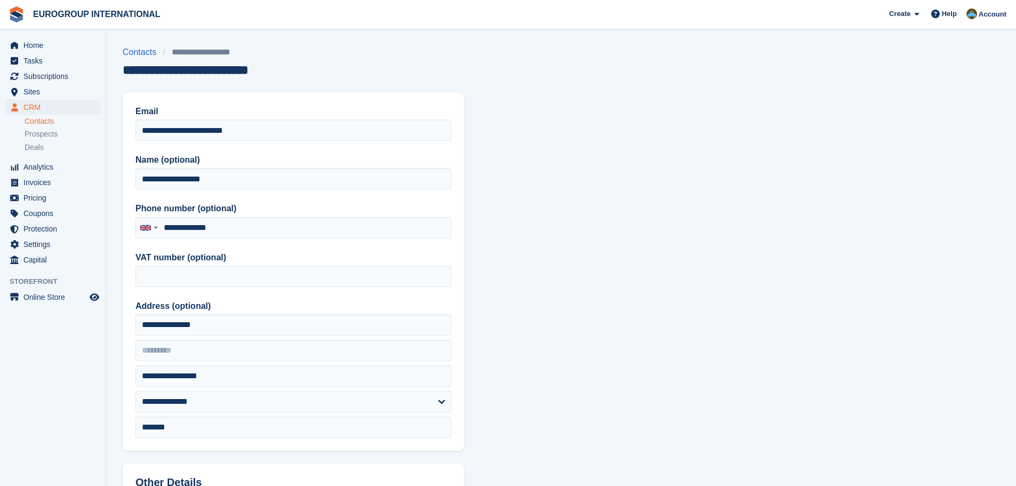  Describe the element at coordinates (34, 147) in the screenshot. I see `span: Deals` at that location.